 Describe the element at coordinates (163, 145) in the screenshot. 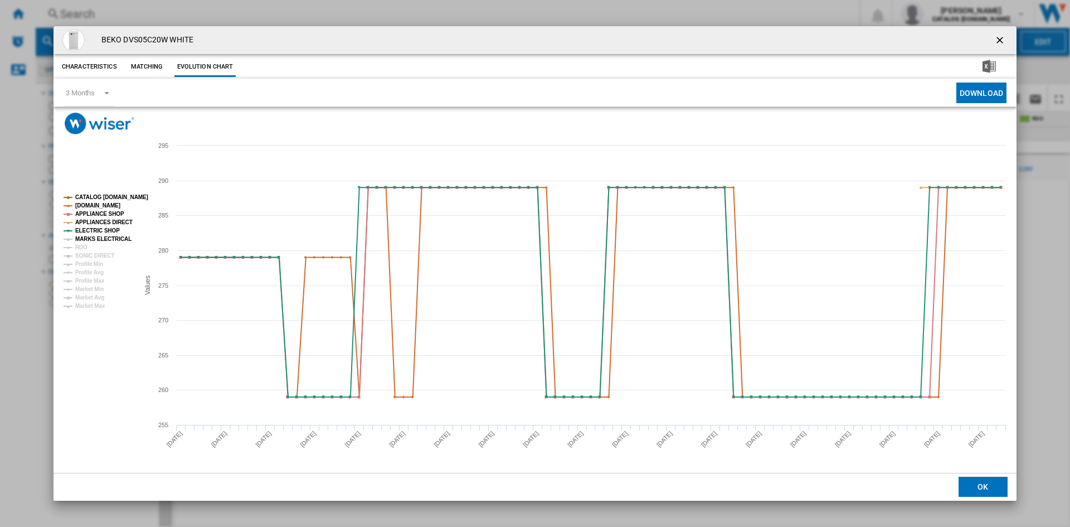

I see `tspan: 295` at that location.